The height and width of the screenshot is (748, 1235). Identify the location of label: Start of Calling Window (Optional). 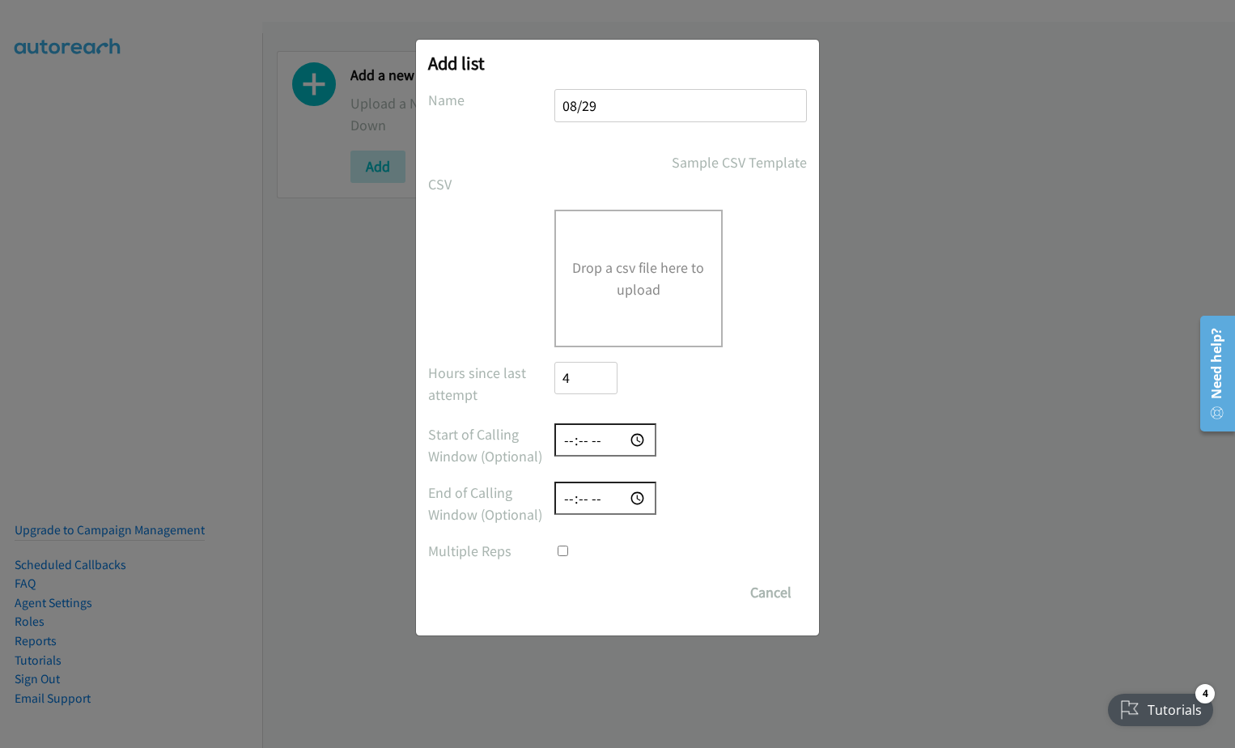
(491, 445).